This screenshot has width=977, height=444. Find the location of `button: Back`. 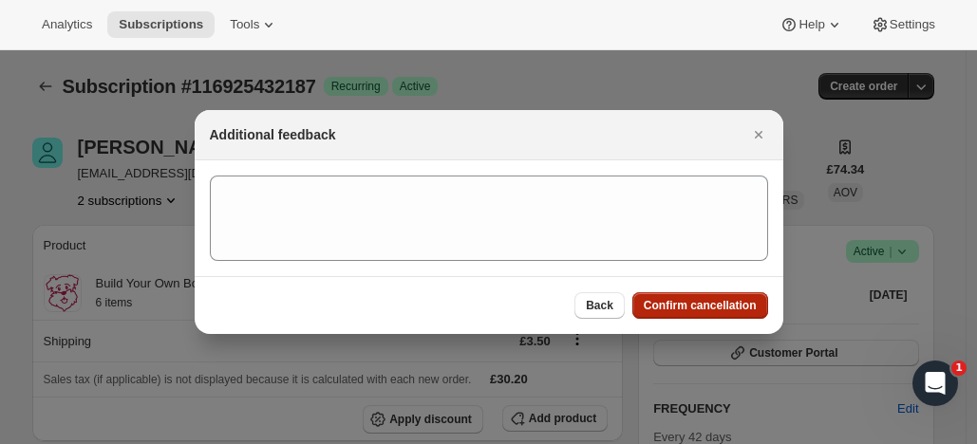

button: Back is located at coordinates (599, 306).